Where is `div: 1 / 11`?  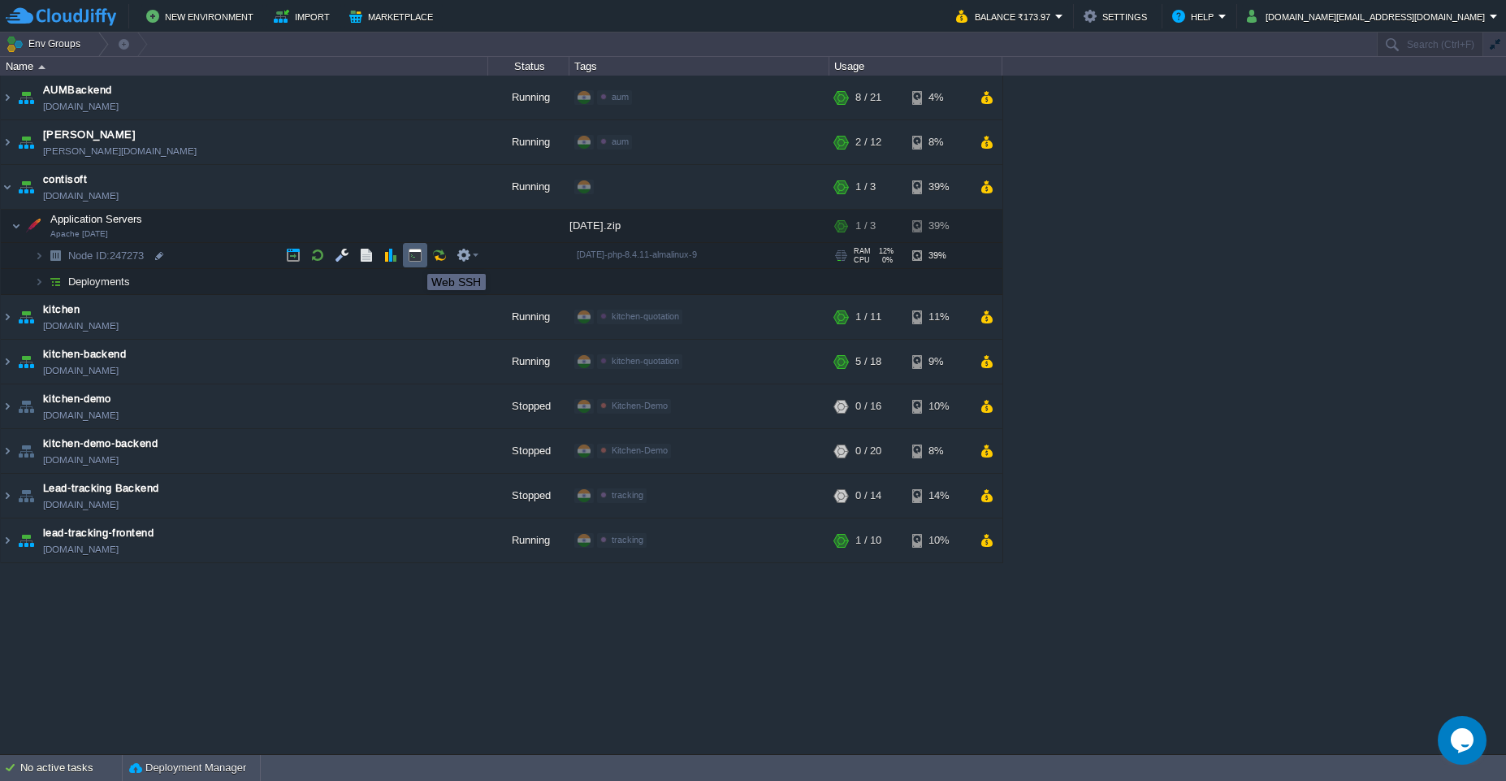
div: 1 / 11 is located at coordinates (869, 317).